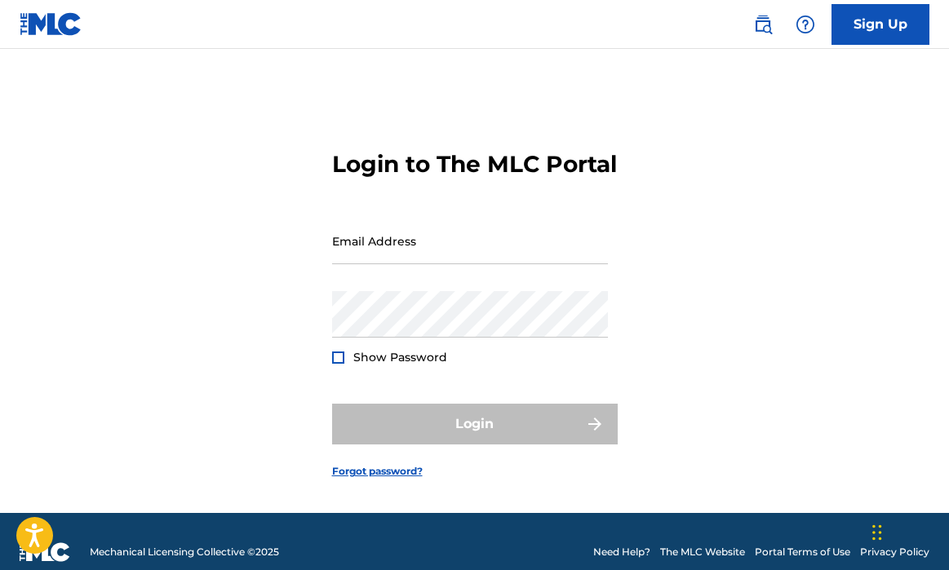  Describe the element at coordinates (184, 552) in the screenshot. I see `span: Mechanical Licensing Collective © 2025` at that location.